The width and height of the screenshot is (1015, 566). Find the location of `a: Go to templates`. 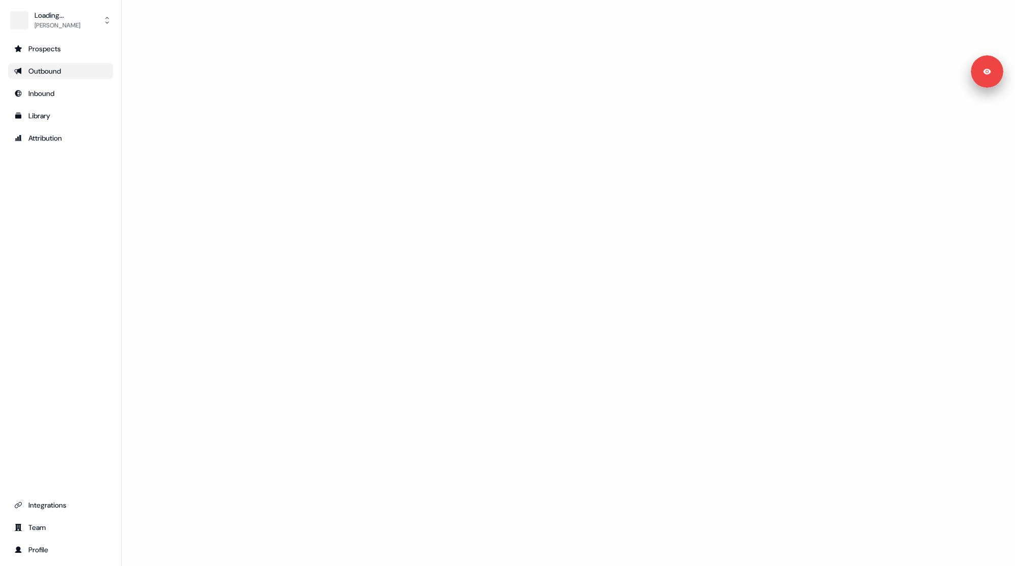

a: Go to templates is located at coordinates (60, 116).